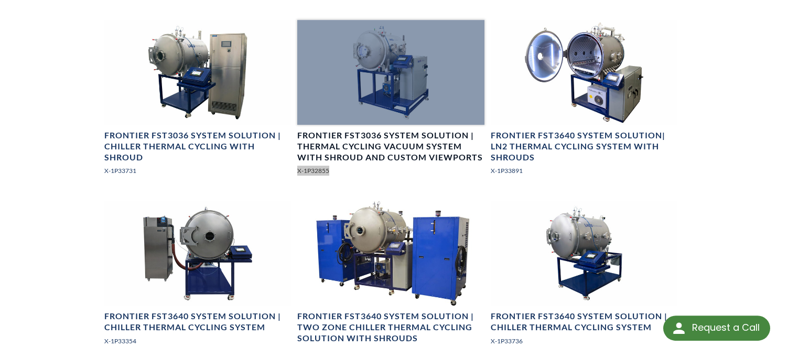 This screenshot has height=347, width=788. Describe the element at coordinates (584, 341) in the screenshot. I see `p: X-1P33736` at that location.